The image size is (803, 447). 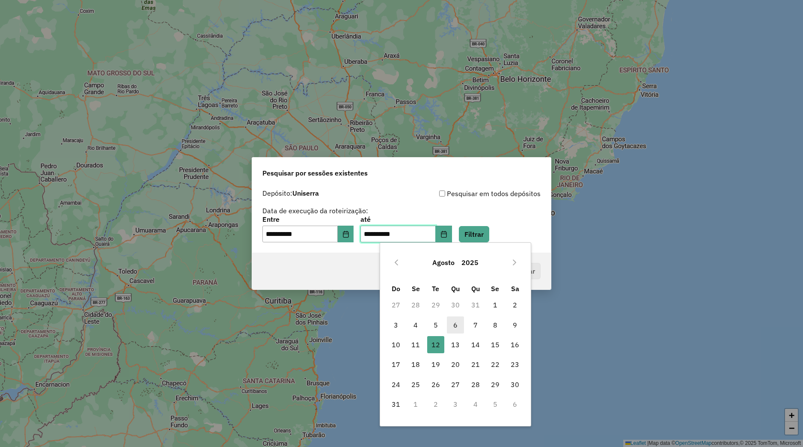 I want to click on span: 3, so click(x=396, y=325).